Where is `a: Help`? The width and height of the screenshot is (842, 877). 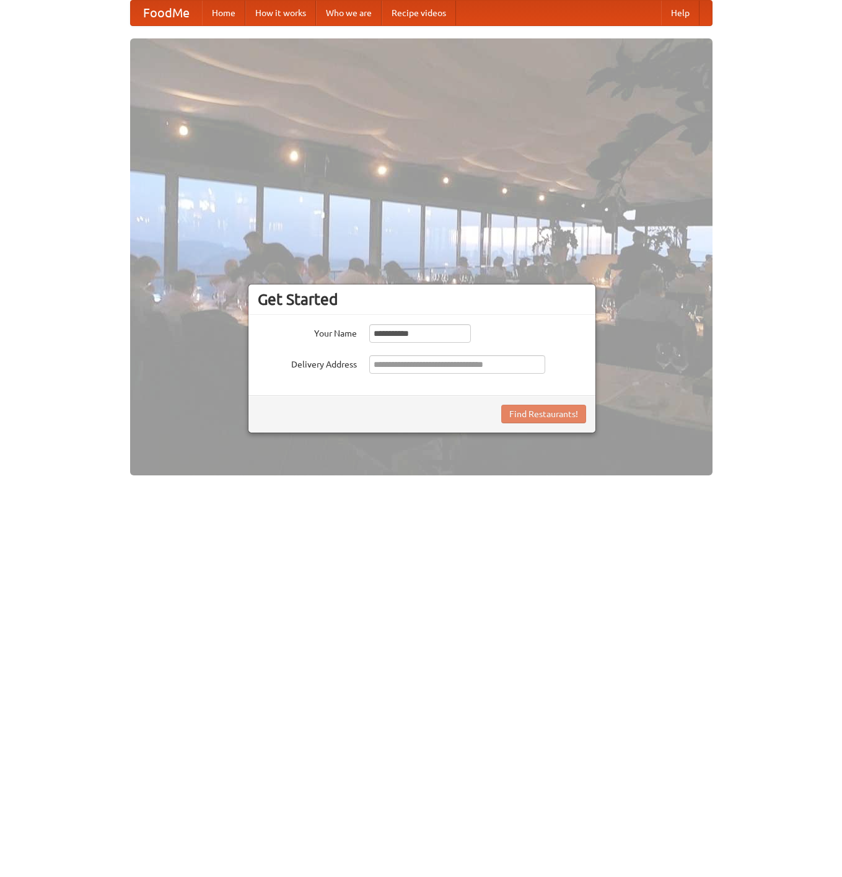 a: Help is located at coordinates (680, 13).